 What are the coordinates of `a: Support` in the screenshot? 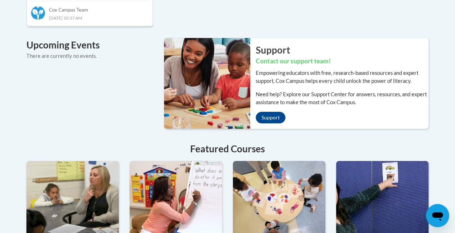 It's located at (270, 118).